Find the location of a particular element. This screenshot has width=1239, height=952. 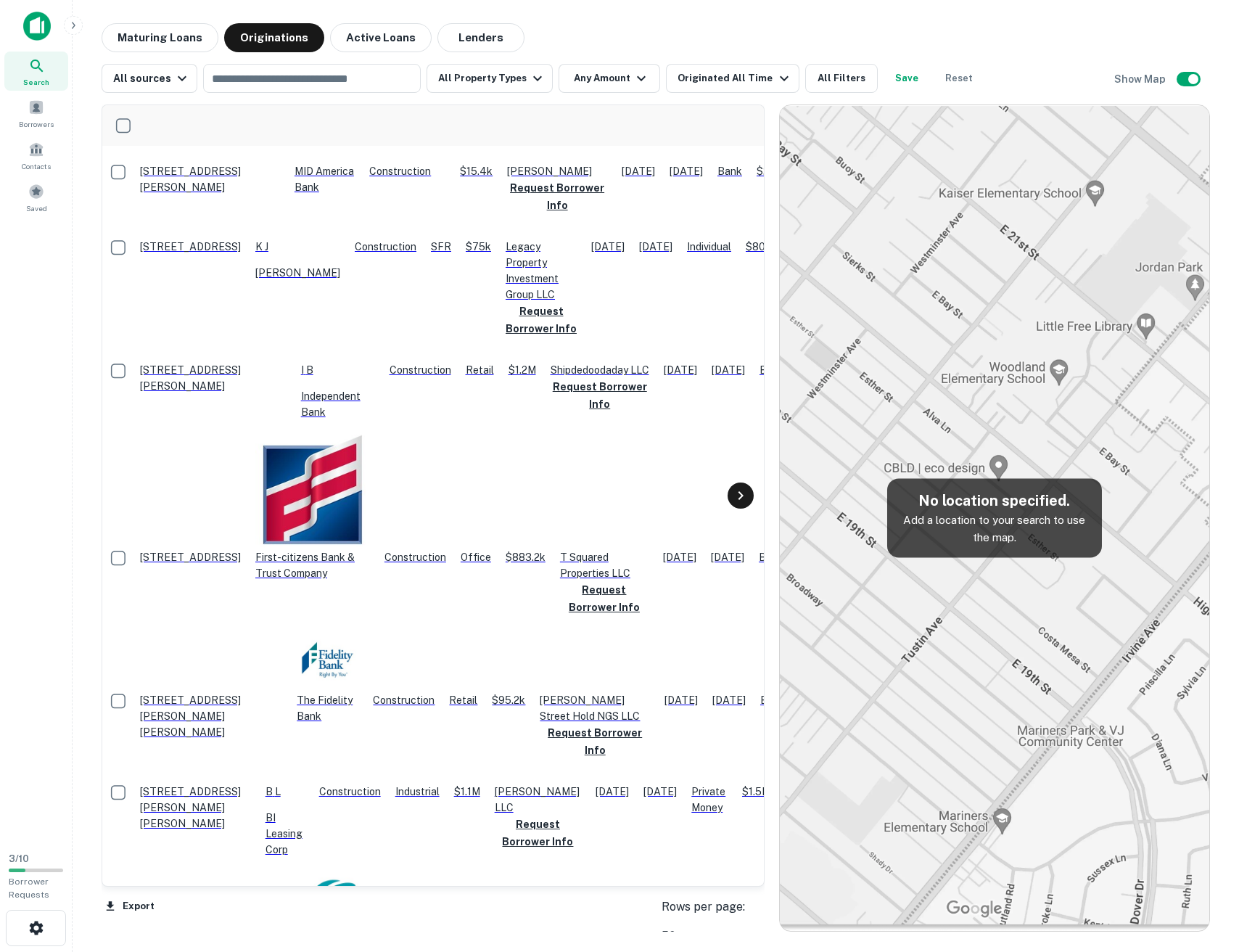

p: Shipdedoodaday LLC is located at coordinates (599, 370).